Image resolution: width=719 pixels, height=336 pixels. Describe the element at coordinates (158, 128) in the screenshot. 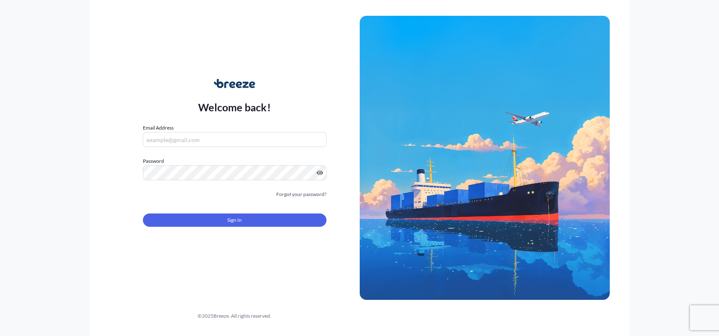

I see `label: Email Address` at that location.